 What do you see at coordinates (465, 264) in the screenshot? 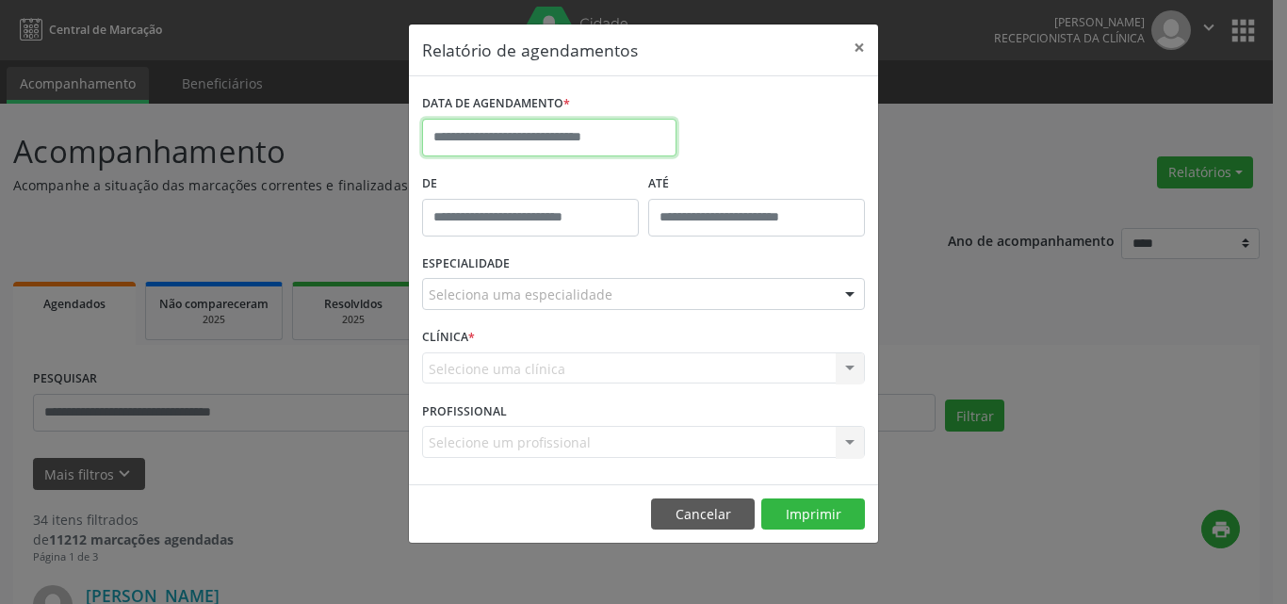
I see `label: ESPECIALIDADE` at bounding box center [465, 264].